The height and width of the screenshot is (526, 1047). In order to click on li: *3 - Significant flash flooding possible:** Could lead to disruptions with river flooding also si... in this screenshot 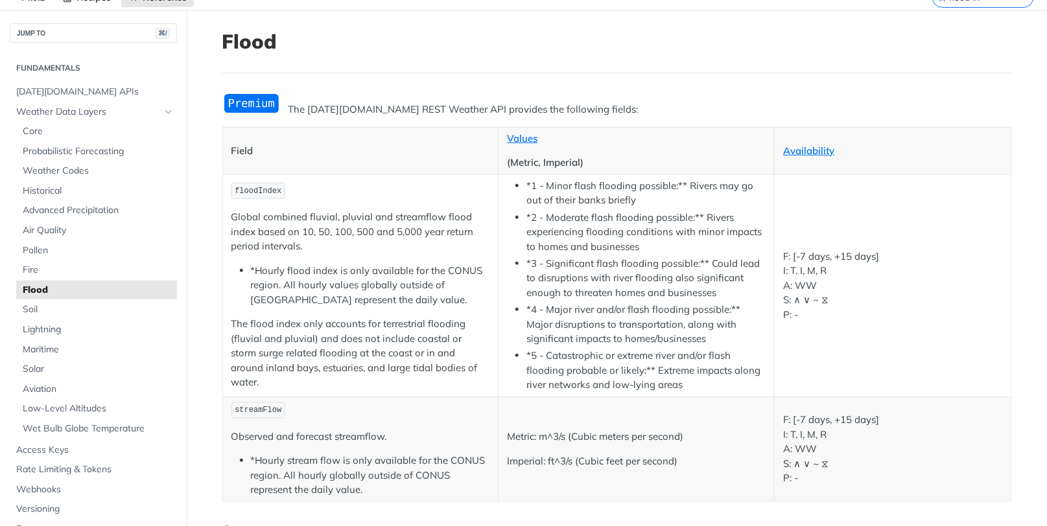, I will do `click(646, 279)`.